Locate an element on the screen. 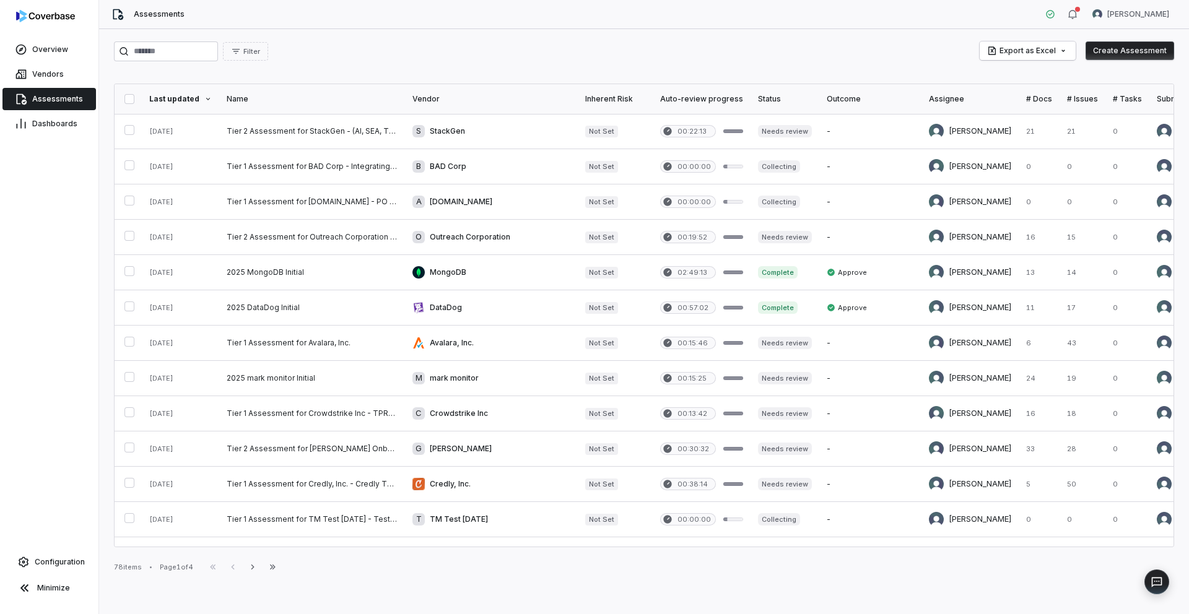  div: 78 items is located at coordinates (128, 567).